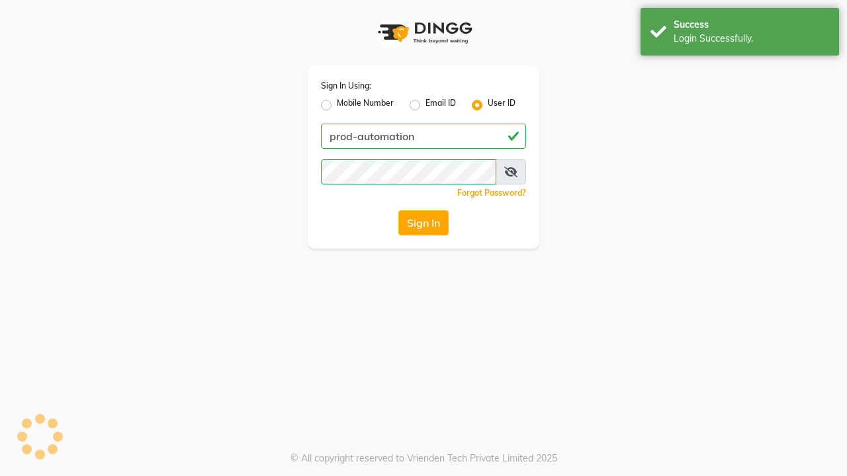 Image resolution: width=847 pixels, height=476 pixels. Describe the element at coordinates (492, 193) in the screenshot. I see `a: Forgot Password?` at that location.